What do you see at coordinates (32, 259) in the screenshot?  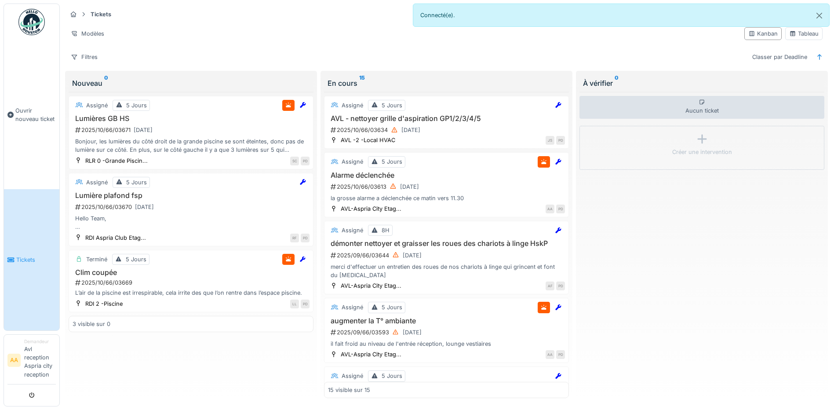 I see `a: Tickets` at bounding box center [32, 259].